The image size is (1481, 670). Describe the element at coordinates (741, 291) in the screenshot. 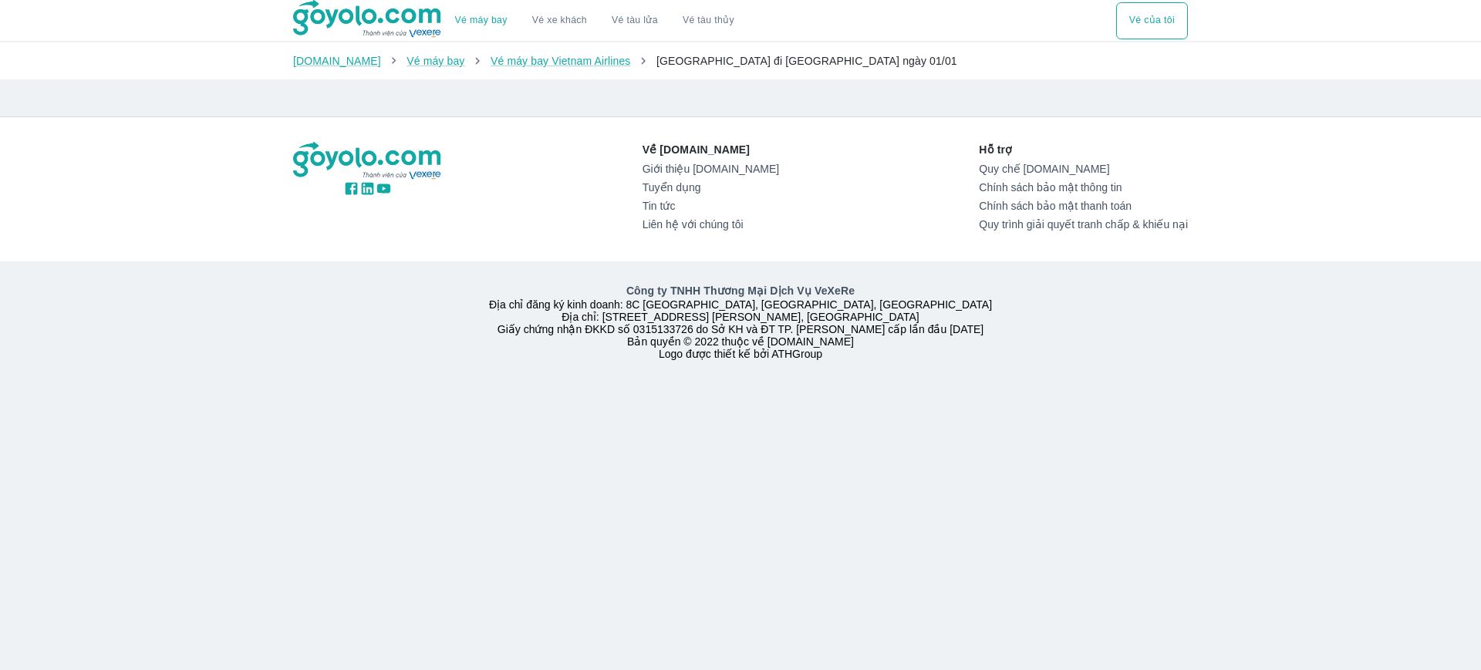

I see `p: Công ty TNHH Thương Mại Dịch Vụ VeXeRe` at that location.